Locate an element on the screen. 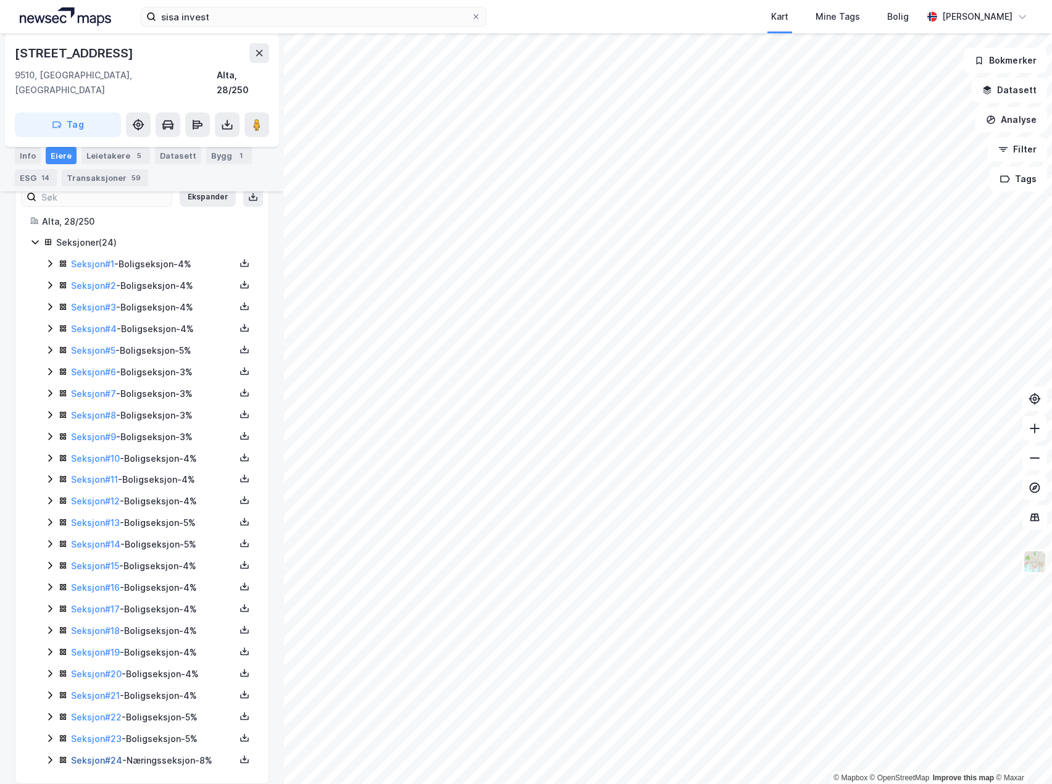 This screenshot has height=784, width=1052. a: Seksjon#20 is located at coordinates (96, 673).